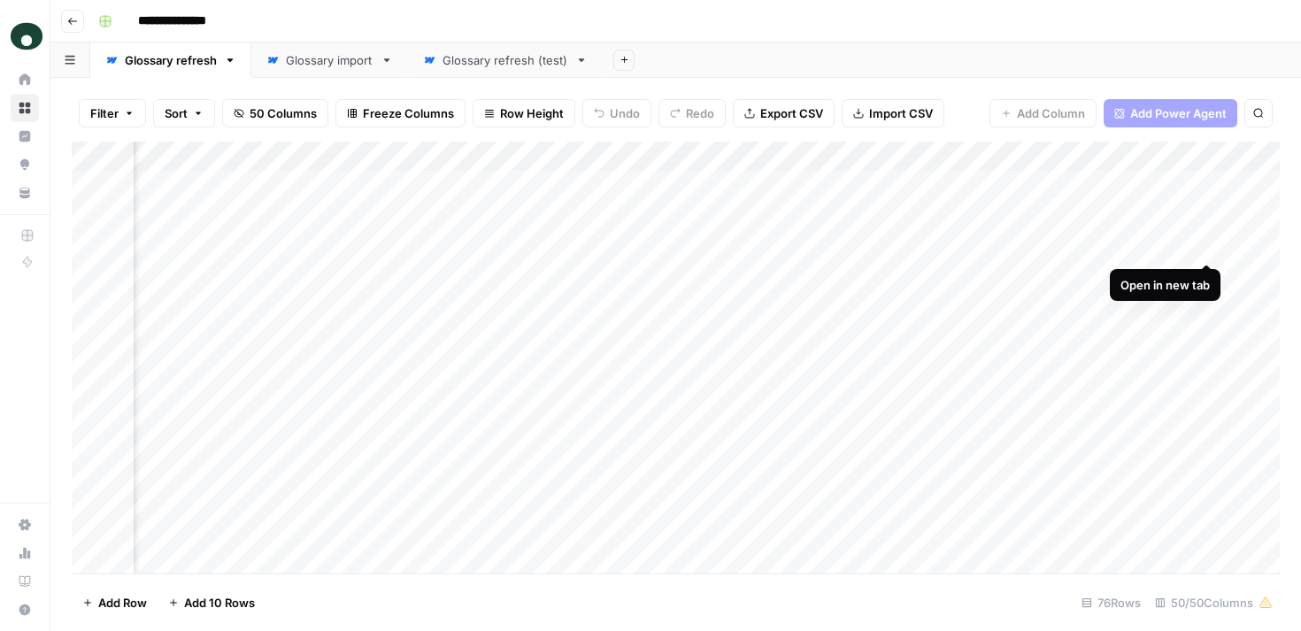 The width and height of the screenshot is (1301, 631). Describe the element at coordinates (1165, 285) in the screenshot. I see `div: Open in new tab` at that location.